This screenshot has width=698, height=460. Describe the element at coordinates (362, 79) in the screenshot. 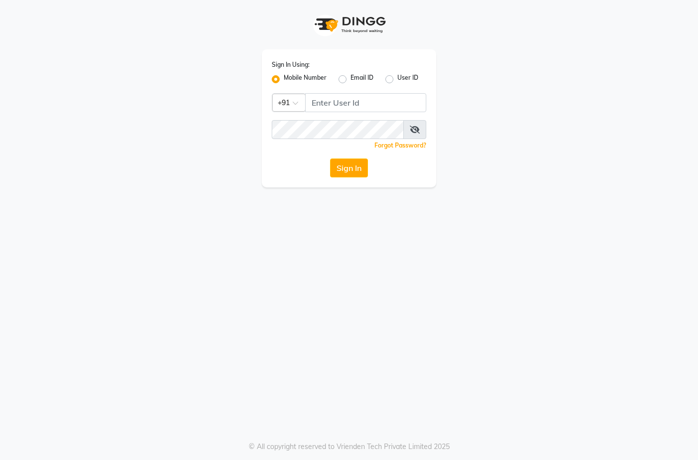

I see `label: Email ID` at that location.